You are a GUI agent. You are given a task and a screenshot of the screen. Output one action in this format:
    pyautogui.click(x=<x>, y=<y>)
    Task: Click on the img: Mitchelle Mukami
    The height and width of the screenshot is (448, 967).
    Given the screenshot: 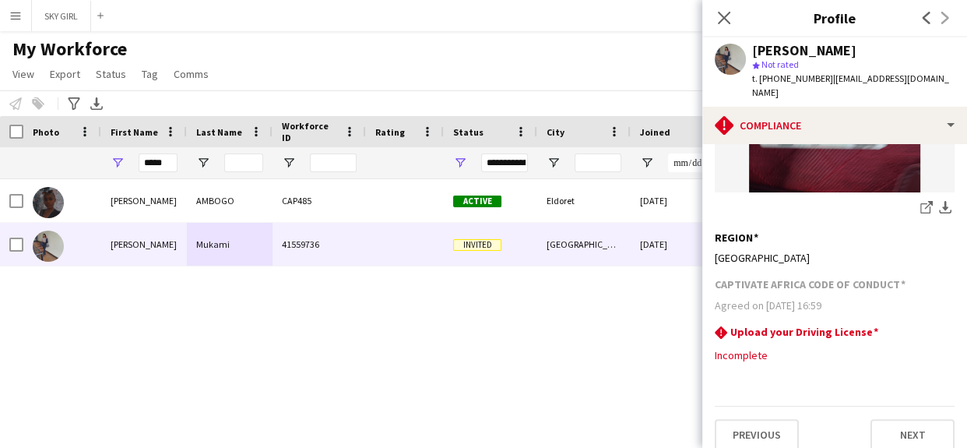 What is the action you would take?
    pyautogui.click(x=48, y=246)
    